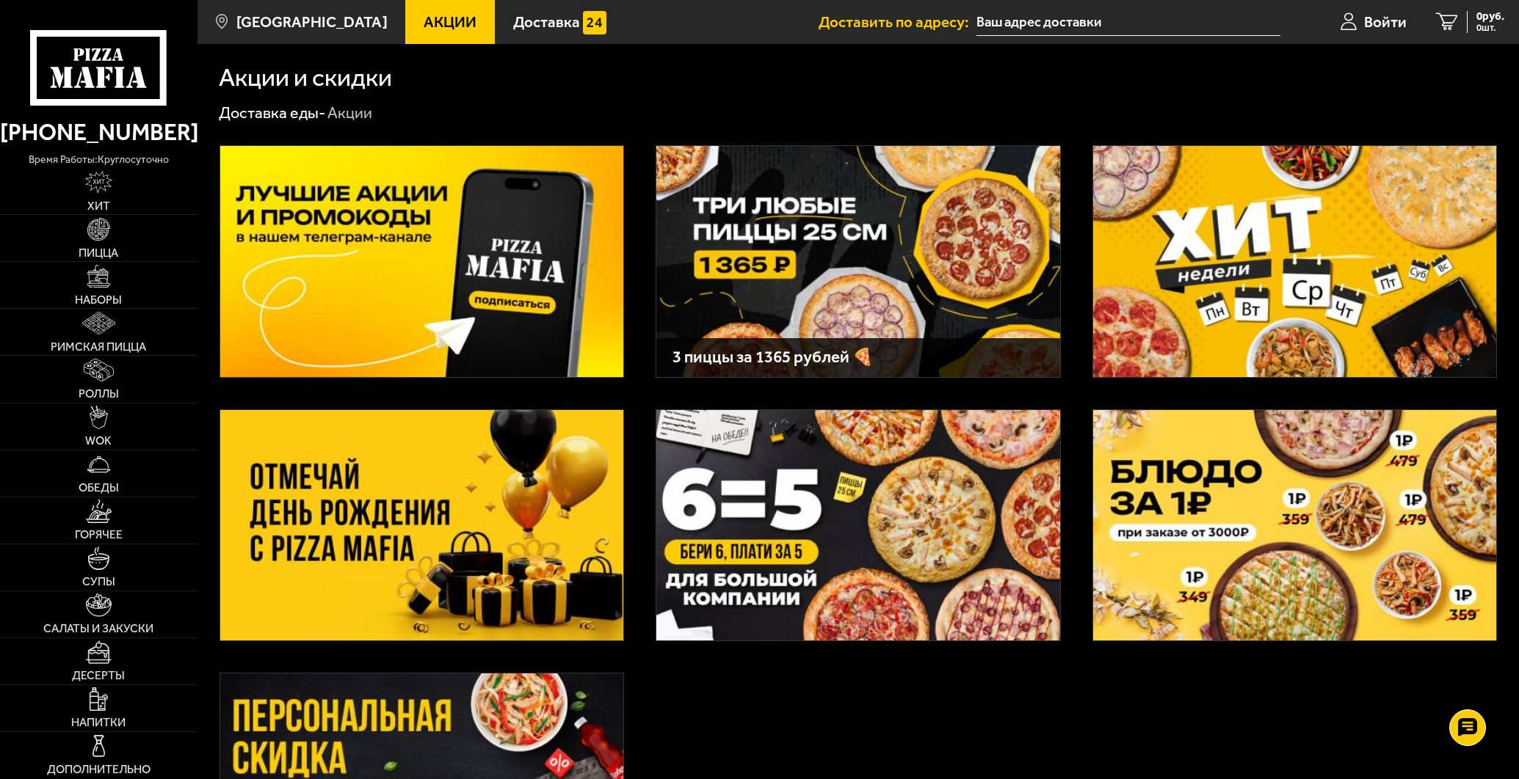 The image size is (1519, 779). Describe the element at coordinates (98, 441) in the screenshot. I see `span: WOK` at that location.